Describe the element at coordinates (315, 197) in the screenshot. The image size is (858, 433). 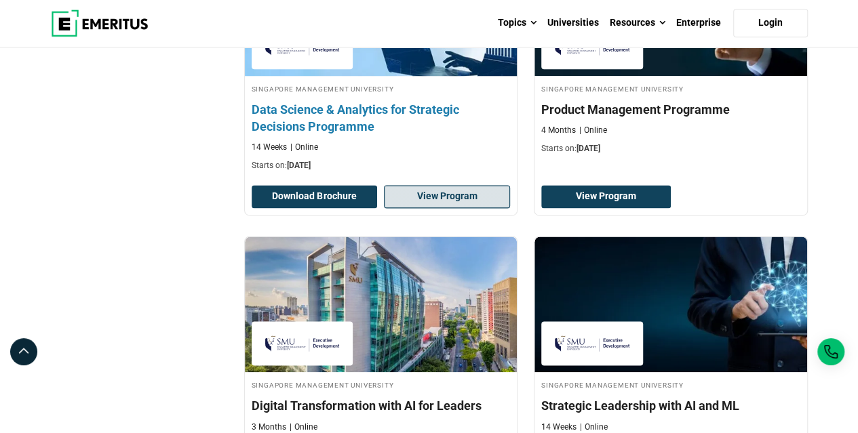
I see `button: Download Brochure` at that location.